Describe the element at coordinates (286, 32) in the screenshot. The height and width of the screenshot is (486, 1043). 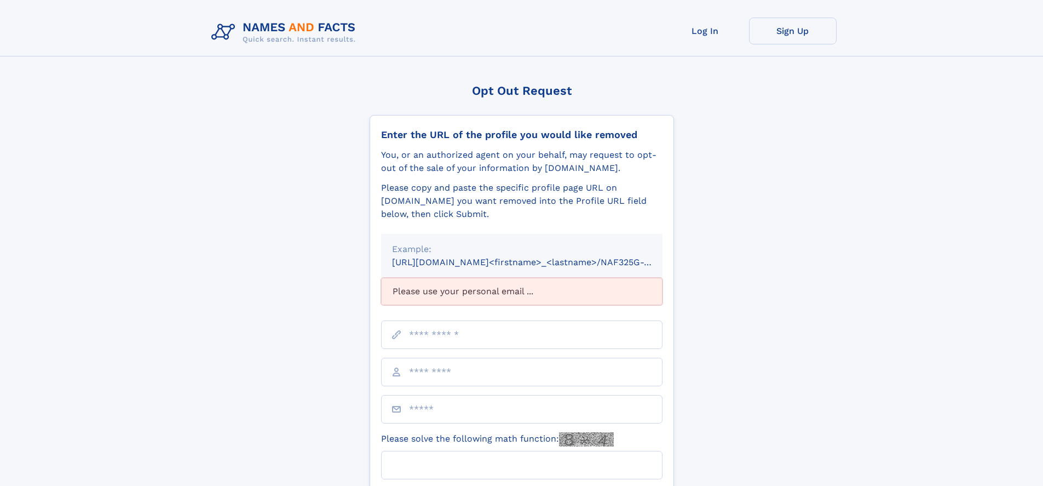
I see `img: Logo Names and Facts` at that location.